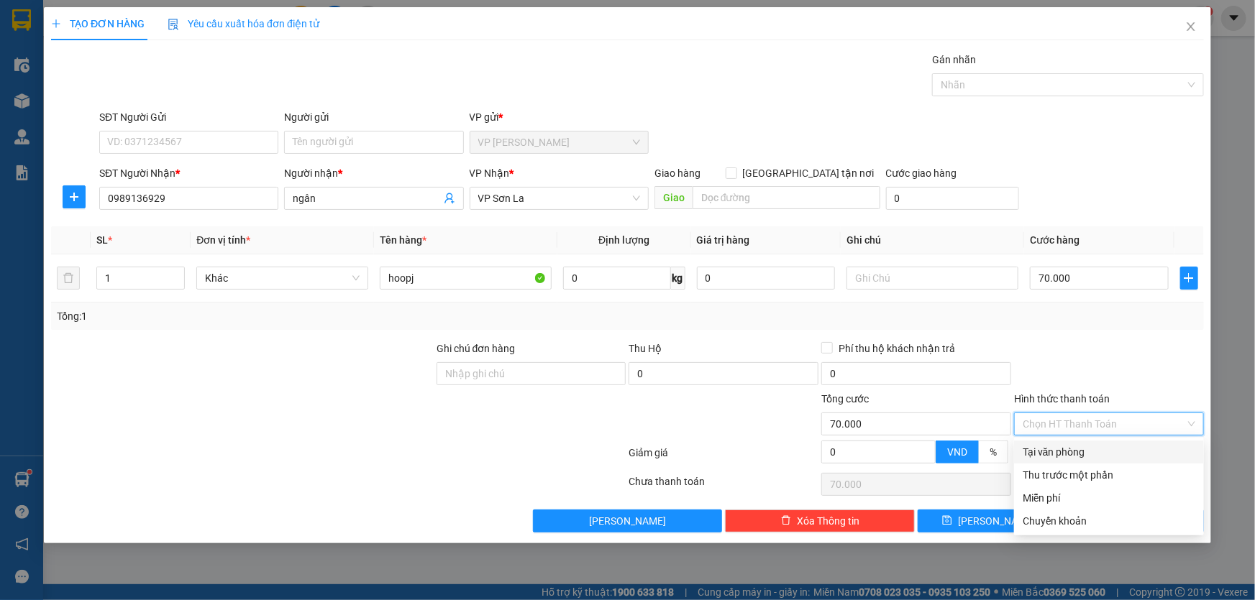 The image size is (1255, 600). Describe the element at coordinates (188, 173) in the screenshot. I see `div: SĐT Người Nhận` at that location.